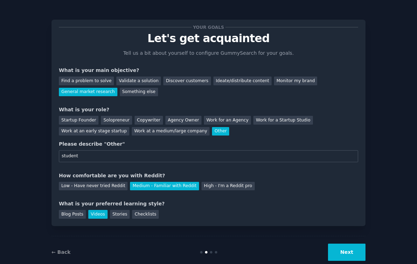  I want to click on div: Agency Owner, so click(183, 120).